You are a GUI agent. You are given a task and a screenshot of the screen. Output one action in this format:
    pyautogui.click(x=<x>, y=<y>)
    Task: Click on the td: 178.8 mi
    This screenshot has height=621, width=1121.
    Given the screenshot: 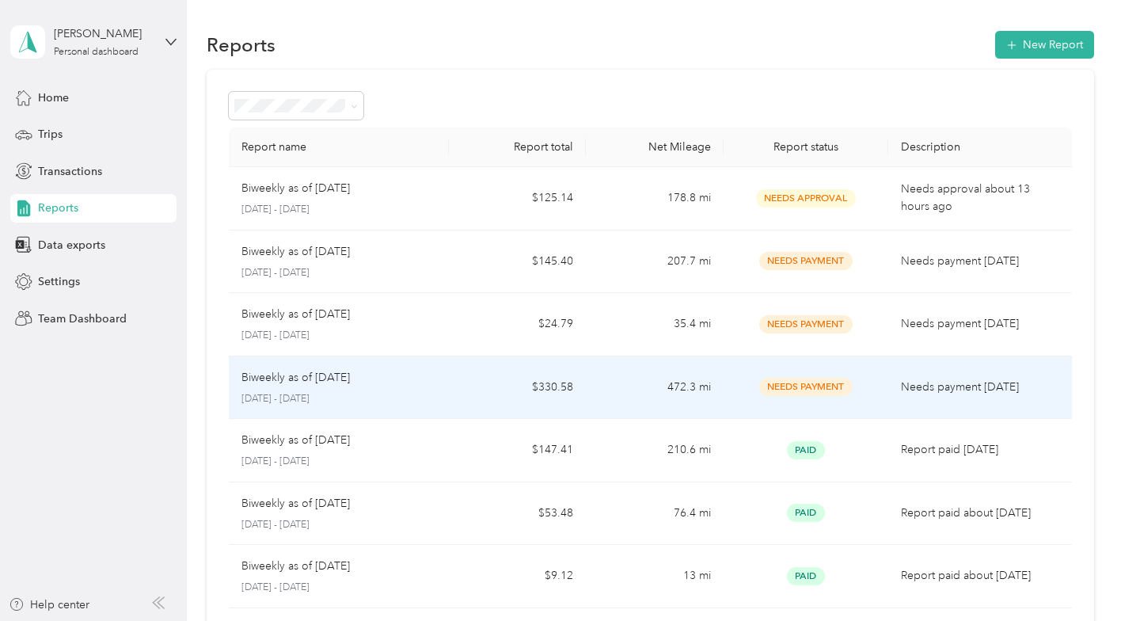 What is the action you would take?
    pyautogui.click(x=655, y=199)
    